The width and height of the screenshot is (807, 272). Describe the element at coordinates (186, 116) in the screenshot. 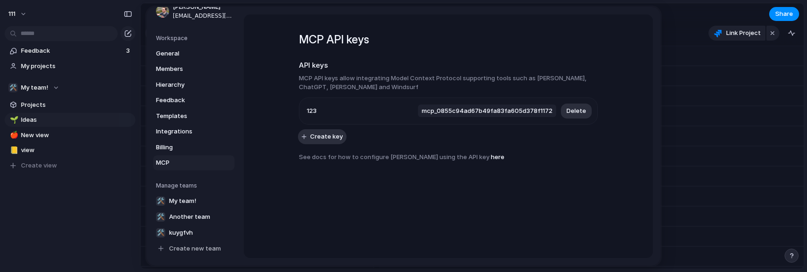

I see `span: Templates` at that location.